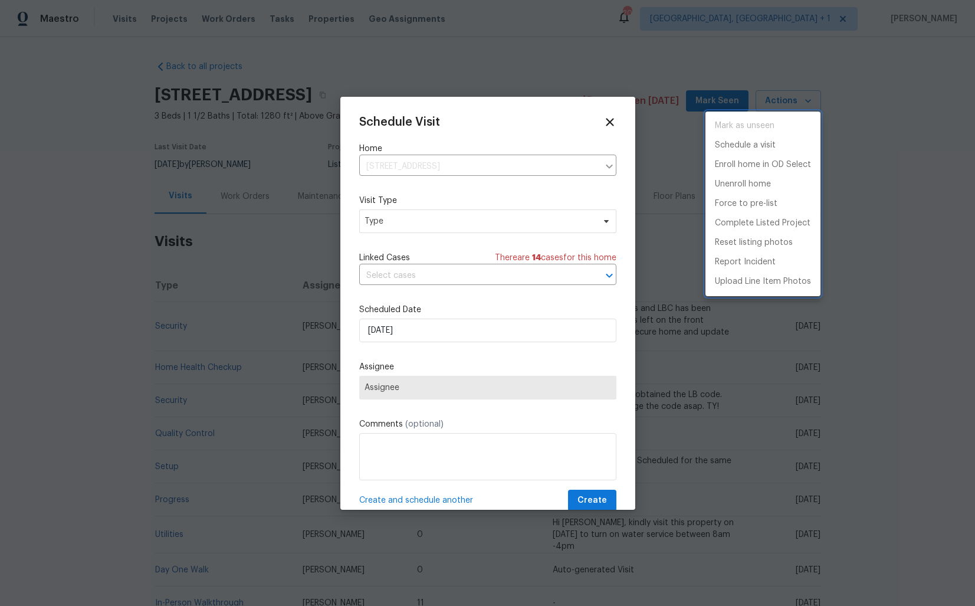 The height and width of the screenshot is (606, 975). What do you see at coordinates (745, 145) in the screenshot?
I see `p: Schedule a visit` at bounding box center [745, 145].